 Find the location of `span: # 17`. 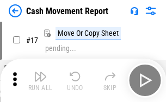

span: # 17 is located at coordinates (32, 40).